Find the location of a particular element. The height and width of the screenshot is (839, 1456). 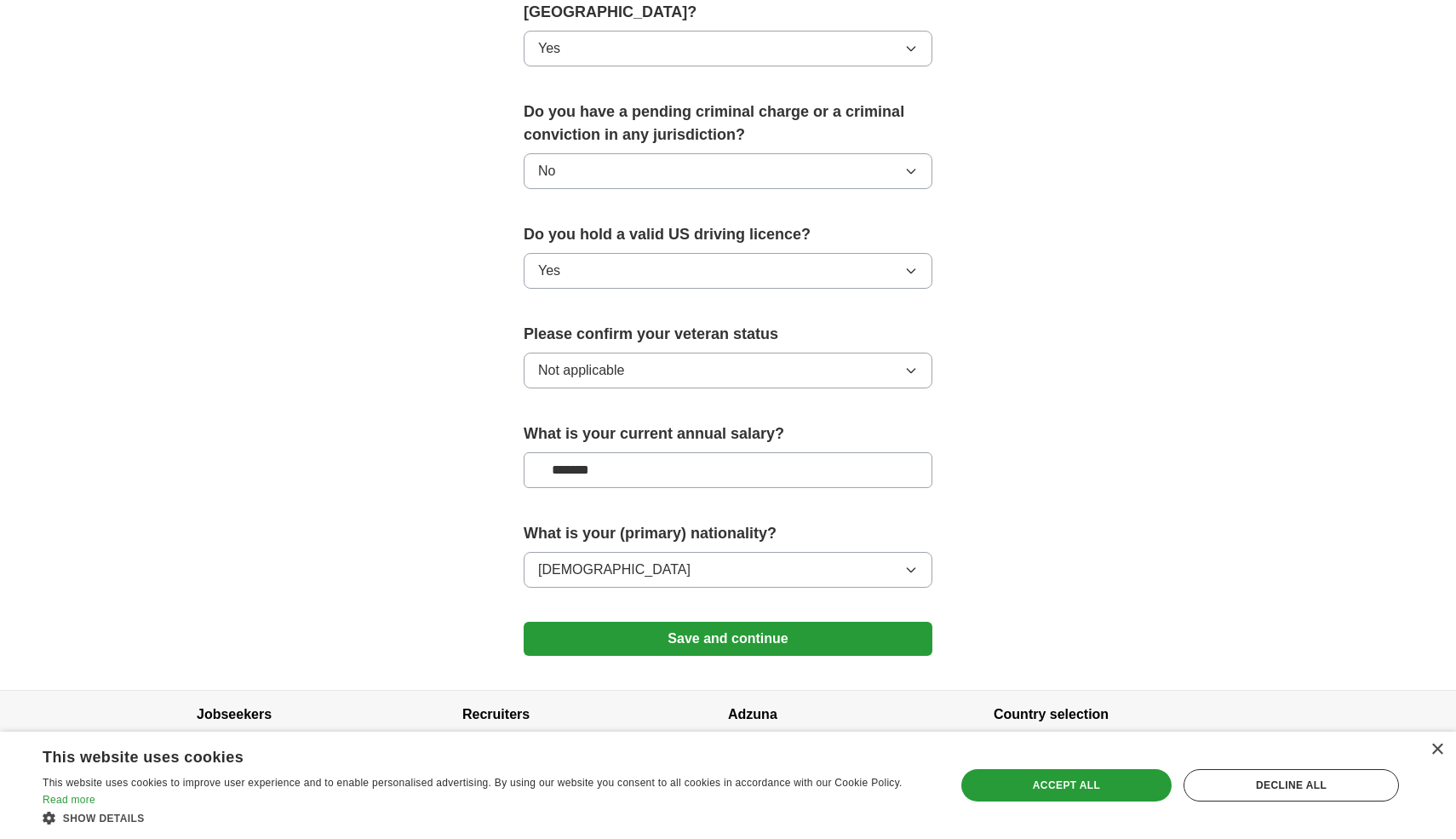

label: Please confirm your veteran status is located at coordinates (728, 334).